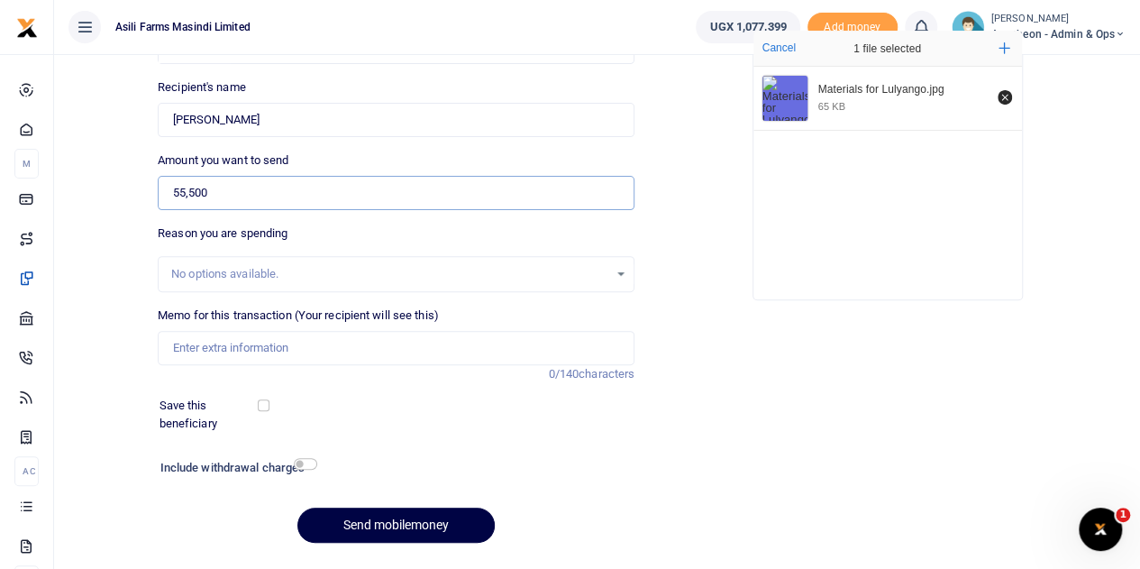 The height and width of the screenshot is (569, 1140). Describe the element at coordinates (183, 27) in the screenshot. I see `span: Asili Farms Masindi Limited` at that location.